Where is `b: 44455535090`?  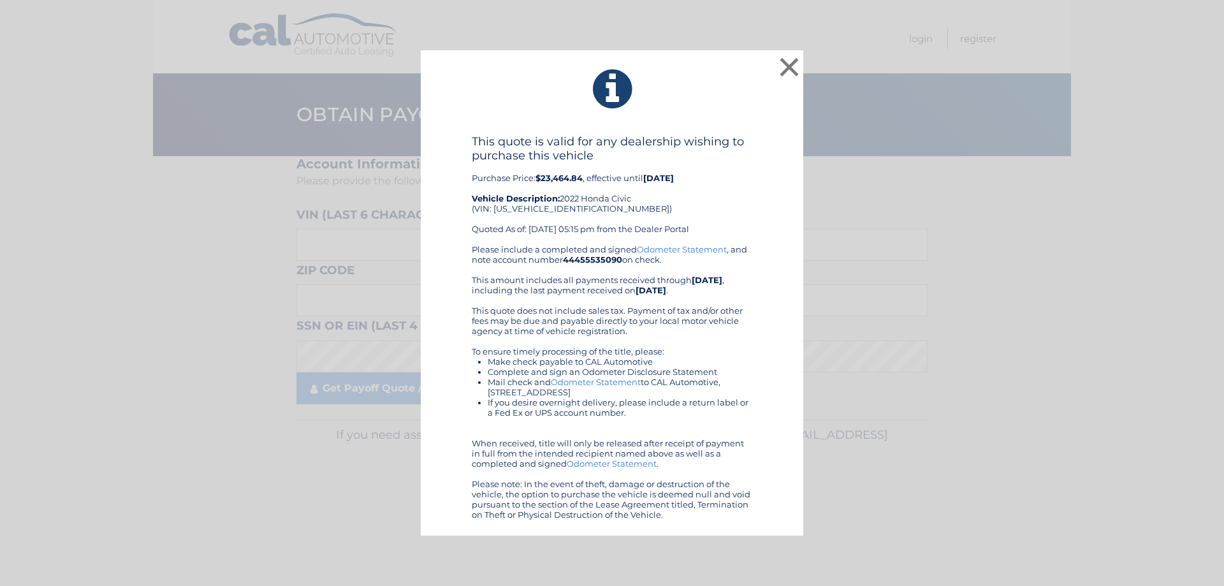
b: 44455535090 is located at coordinates (592, 259).